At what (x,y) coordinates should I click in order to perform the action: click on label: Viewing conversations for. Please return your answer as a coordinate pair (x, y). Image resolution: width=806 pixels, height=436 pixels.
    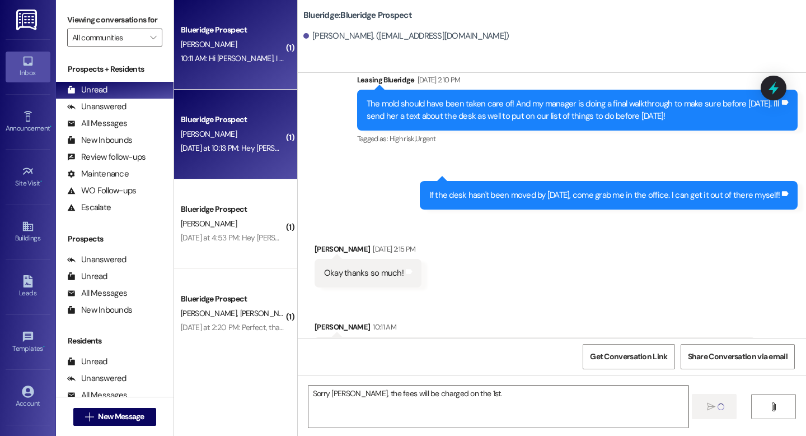
    Looking at the image, I should click on (115, 20).